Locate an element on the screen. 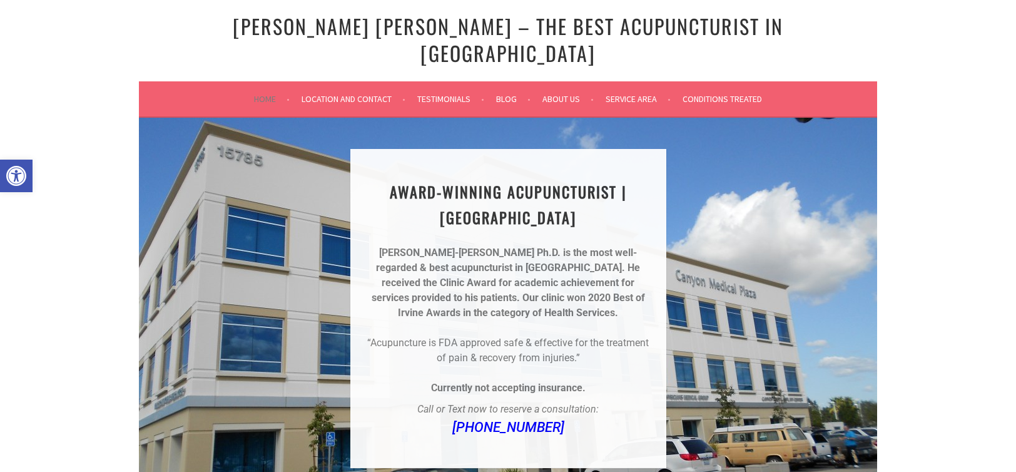  a: Blog is located at coordinates (513, 99).